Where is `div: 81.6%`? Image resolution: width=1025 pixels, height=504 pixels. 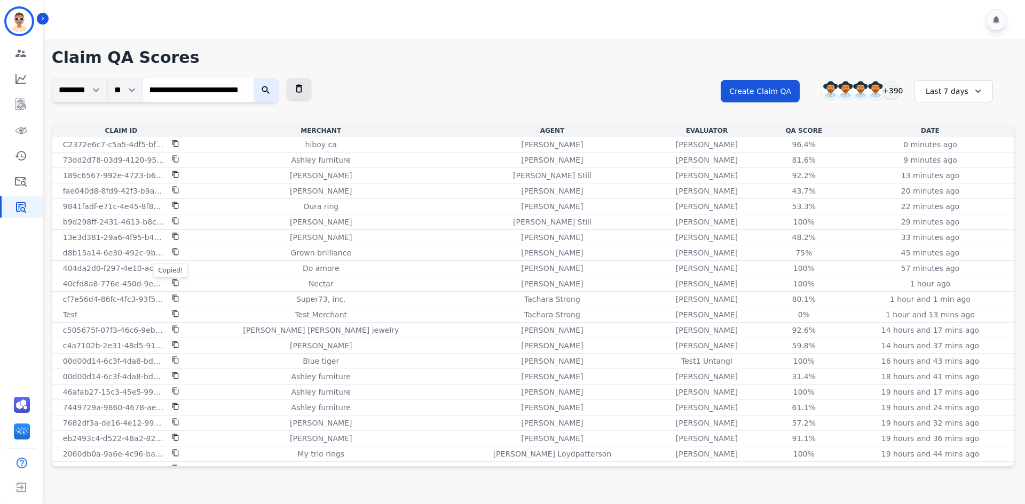
div: 81.6% is located at coordinates (804, 160).